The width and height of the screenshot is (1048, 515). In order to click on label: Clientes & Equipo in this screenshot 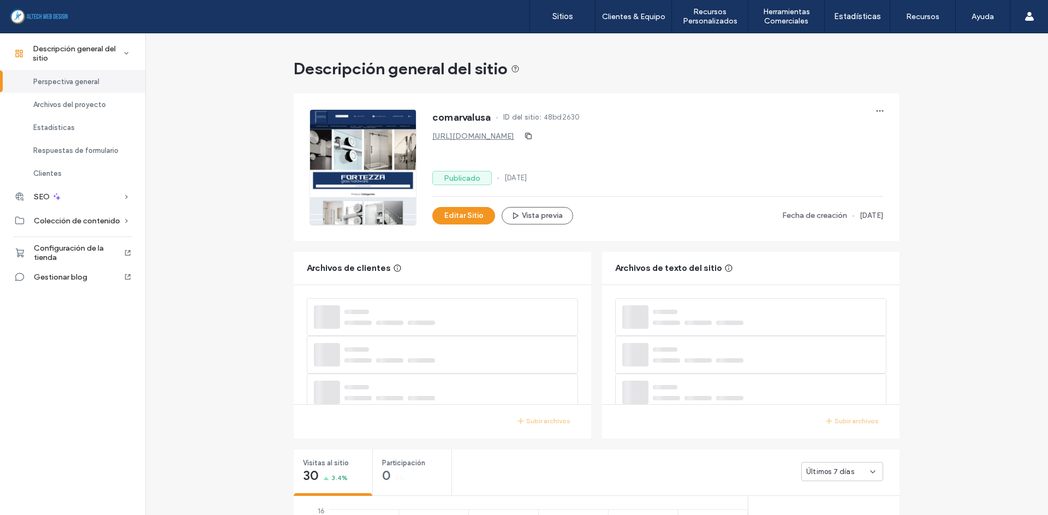, I will do `click(634, 16)`.